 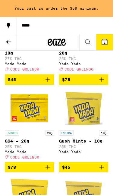 I want to click on p: GG4 - 20g, so click(x=30, y=141).